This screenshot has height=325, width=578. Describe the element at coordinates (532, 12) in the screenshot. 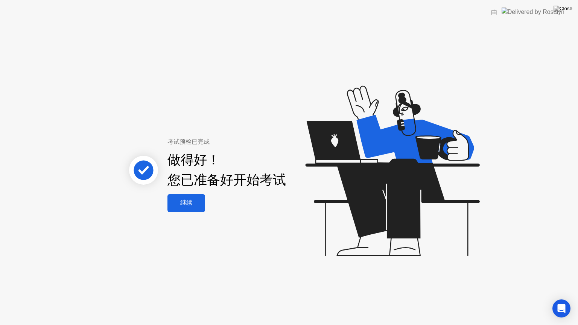

I see `img: Delivered by Rosalyn` at that location.